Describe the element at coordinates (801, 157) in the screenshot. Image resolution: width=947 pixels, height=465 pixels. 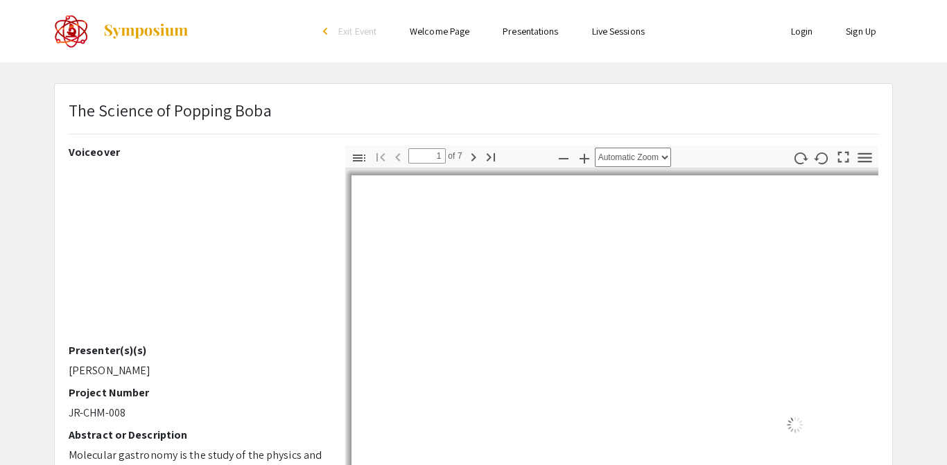
I see `button: Rotate Clockwise` at that location.